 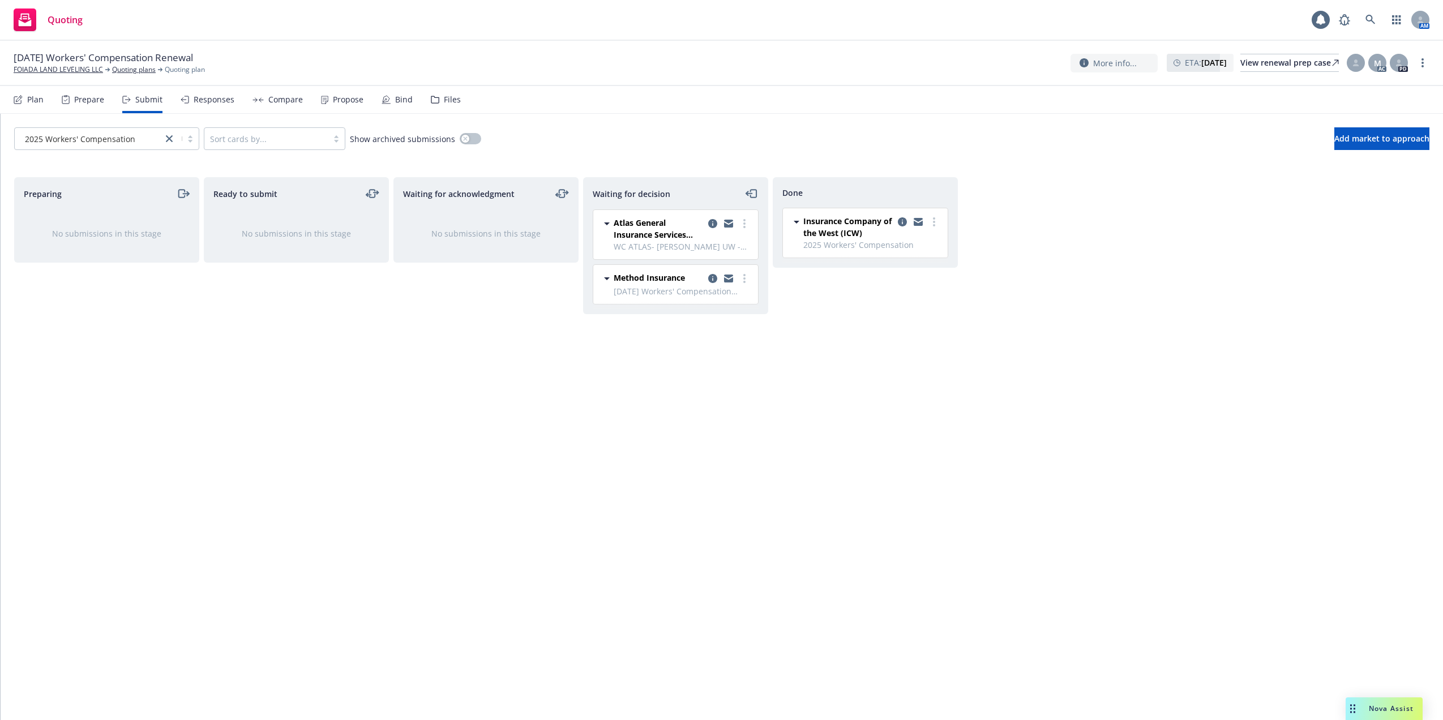 What do you see at coordinates (752, 194) in the screenshot?
I see `a: moveLeft` at bounding box center [752, 194].